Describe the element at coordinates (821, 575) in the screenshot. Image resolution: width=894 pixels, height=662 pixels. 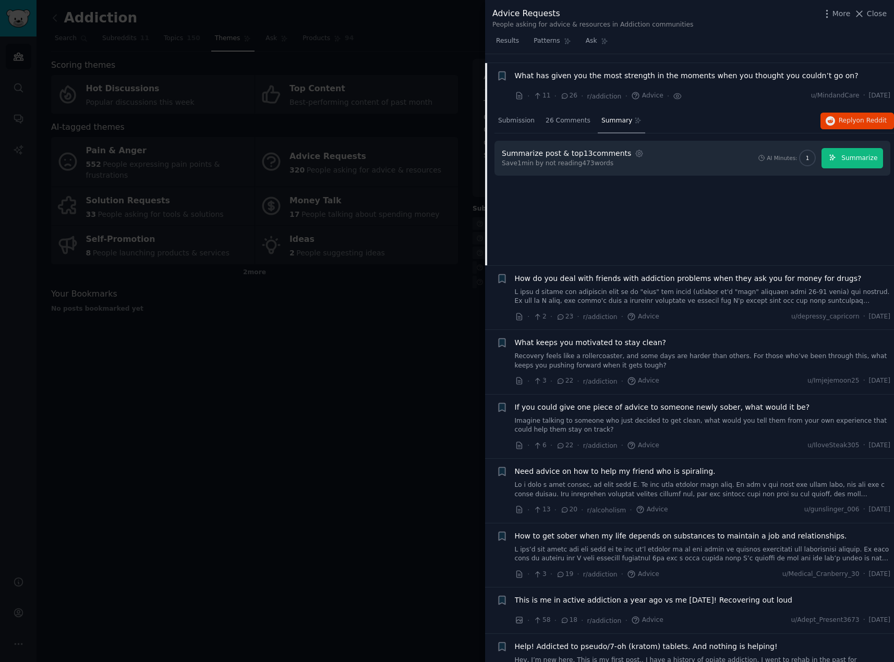
I see `span: u/Medical_Cranberry_30` at that location.